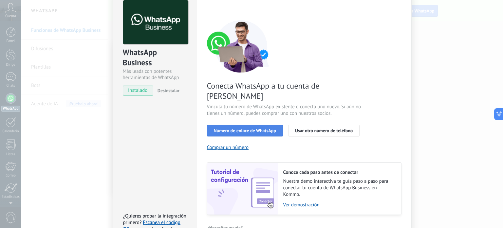 The width and height of the screenshot is (503, 228). I want to click on button: Desinstalar, so click(167, 90).